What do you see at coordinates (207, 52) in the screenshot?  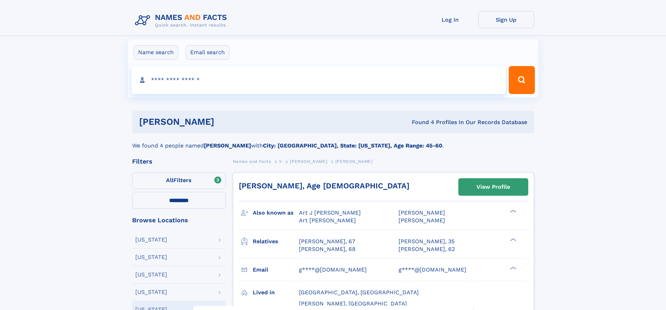 I see `label: Email search` at bounding box center [207, 52].